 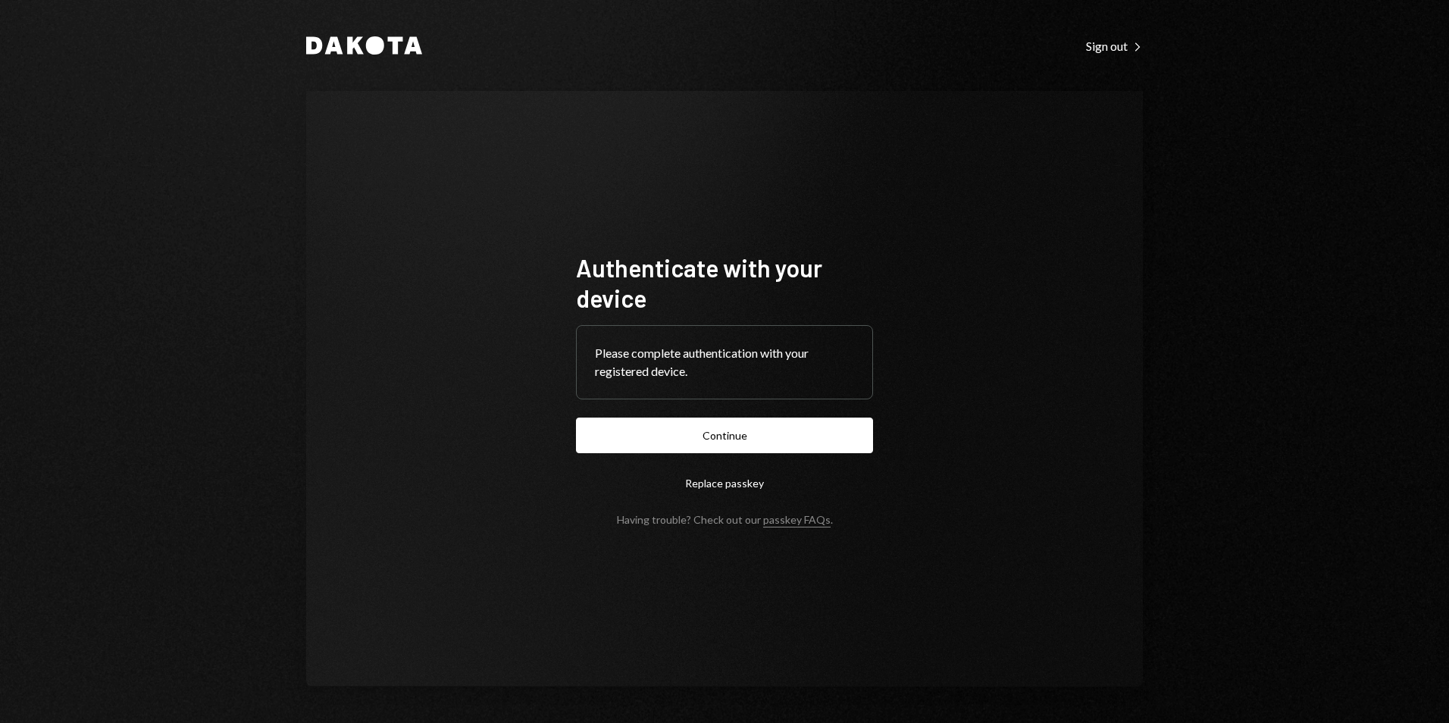 I want to click on div: Having trouble? Check out our ., so click(x=725, y=519).